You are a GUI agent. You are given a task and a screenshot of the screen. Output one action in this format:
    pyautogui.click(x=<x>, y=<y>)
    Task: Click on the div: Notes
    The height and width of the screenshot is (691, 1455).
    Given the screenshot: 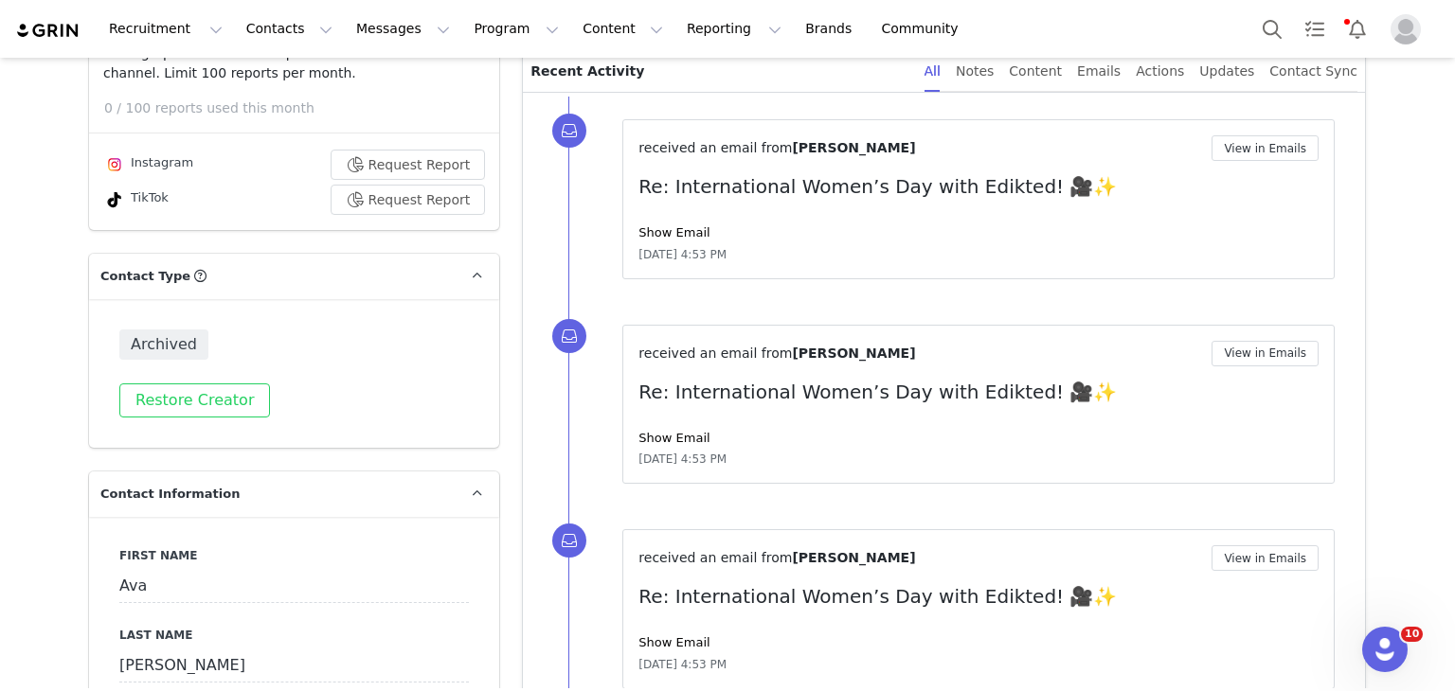 What is the action you would take?
    pyautogui.click(x=974, y=71)
    